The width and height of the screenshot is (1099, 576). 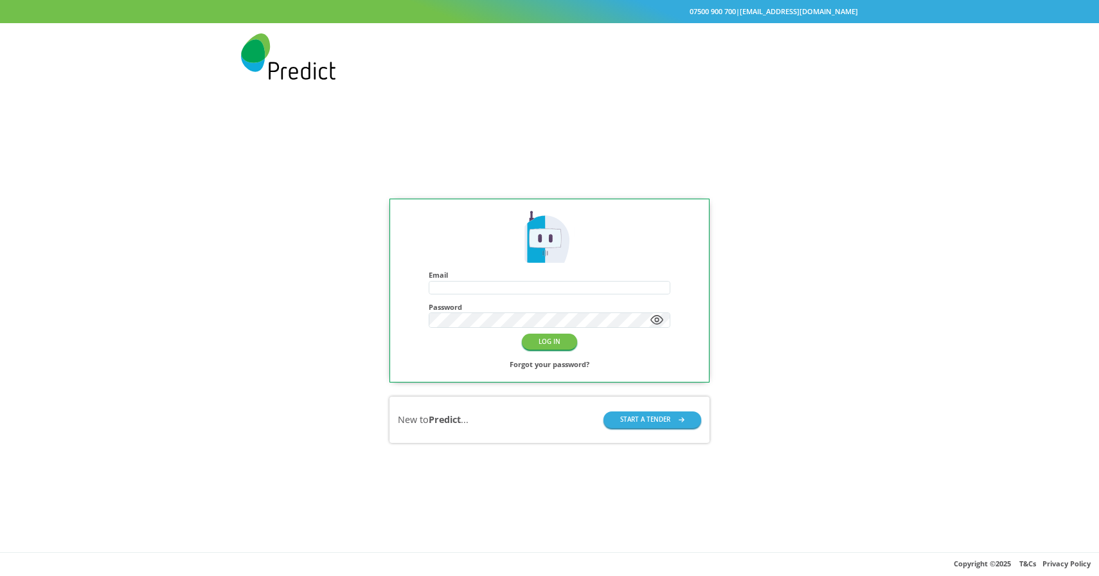 I want to click on div: New to ..., so click(x=433, y=420).